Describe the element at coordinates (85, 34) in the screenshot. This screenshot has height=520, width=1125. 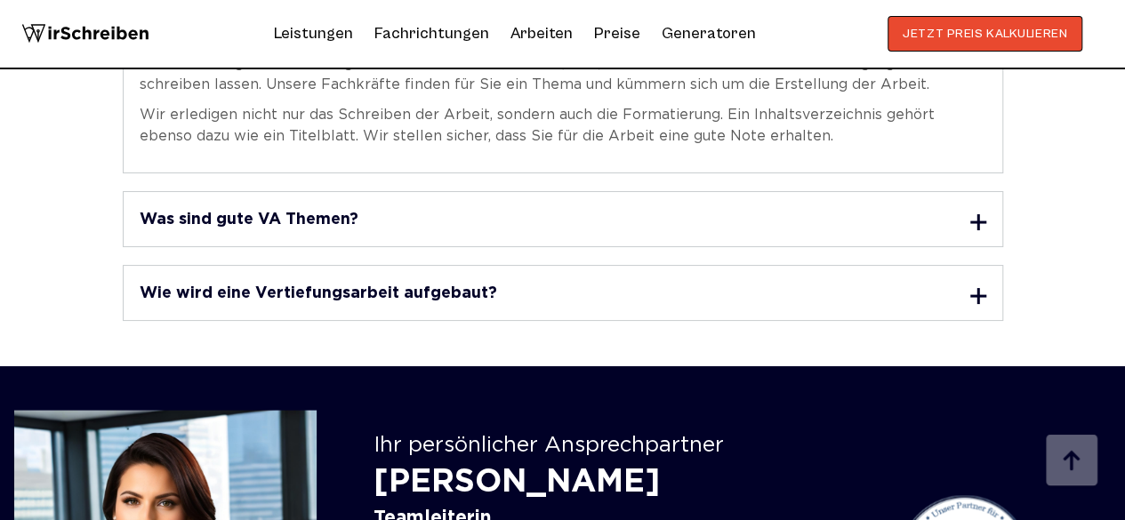
I see `img: logo wirschreiben` at that location.